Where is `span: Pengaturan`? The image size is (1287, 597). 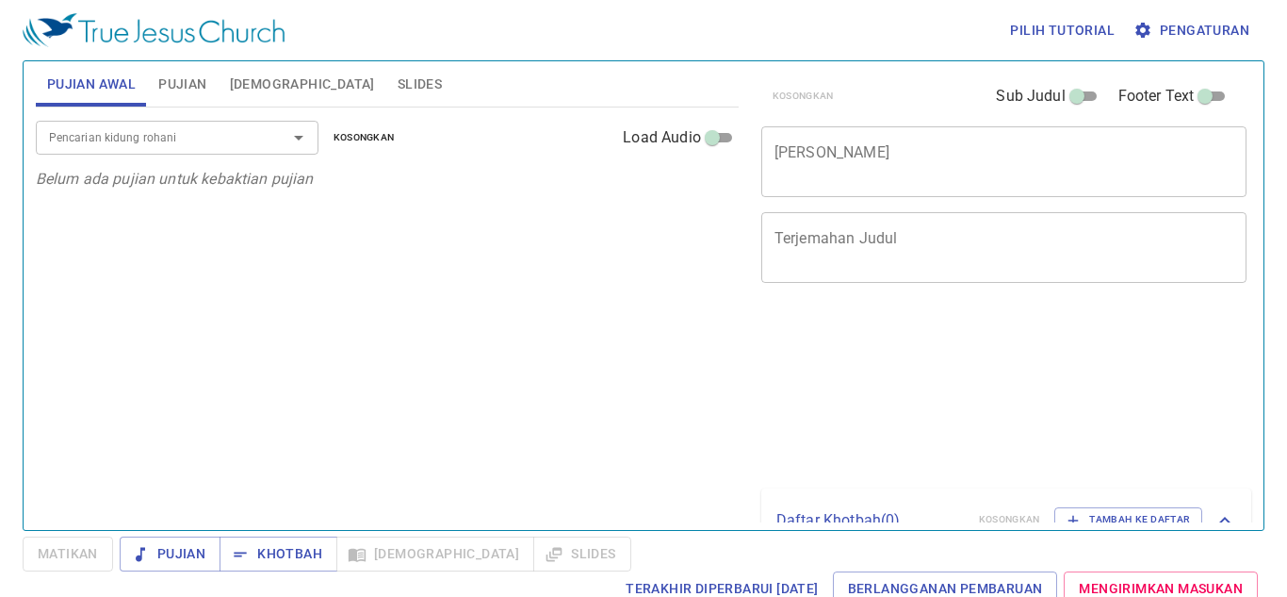
span: Pengaturan is located at coordinates (1193, 30).